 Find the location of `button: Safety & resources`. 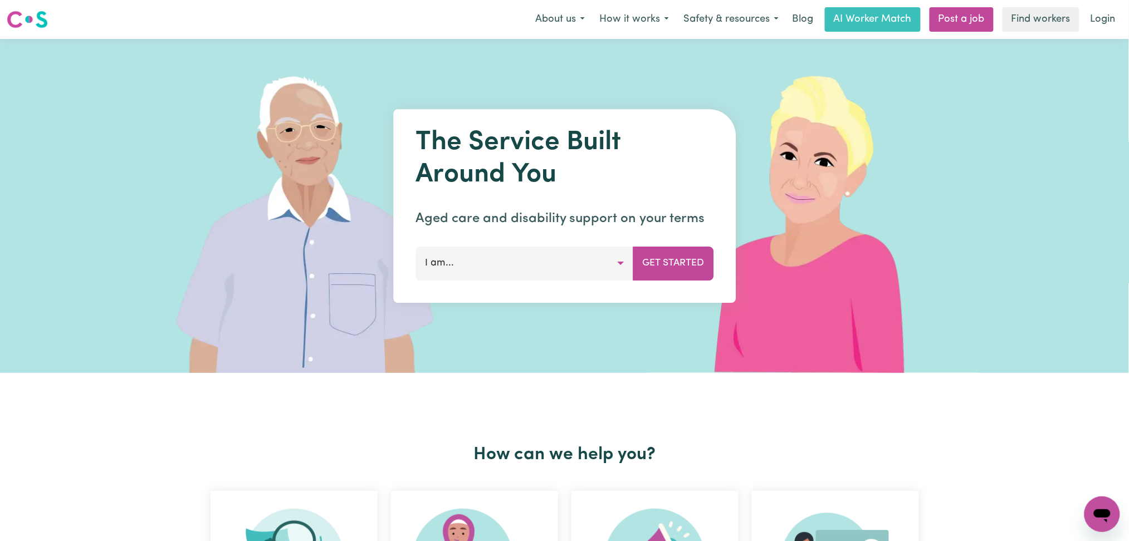

button: Safety & resources is located at coordinates (731, 19).